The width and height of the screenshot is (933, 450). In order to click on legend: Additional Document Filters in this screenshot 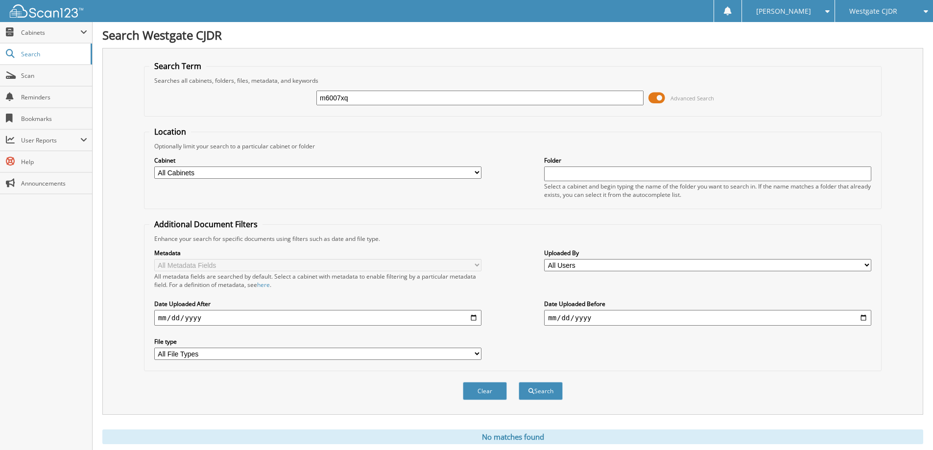, I will do `click(206, 224)`.